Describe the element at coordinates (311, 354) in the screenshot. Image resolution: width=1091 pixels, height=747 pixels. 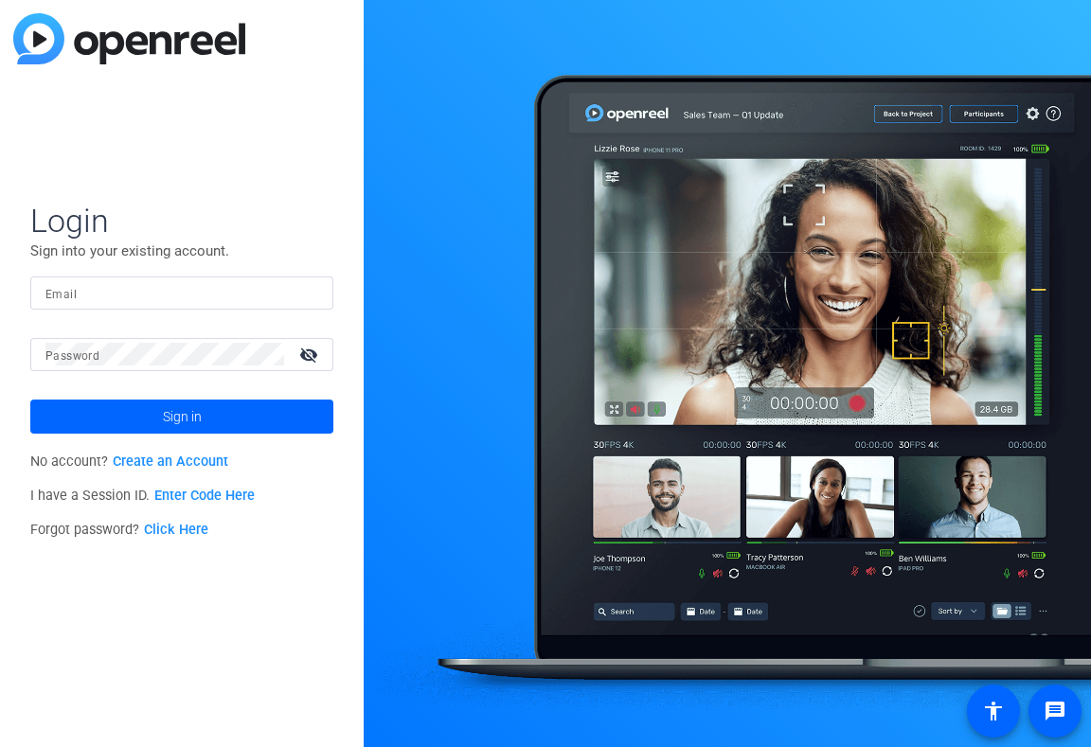
I see `mat-icon: visibility_off` at that location.